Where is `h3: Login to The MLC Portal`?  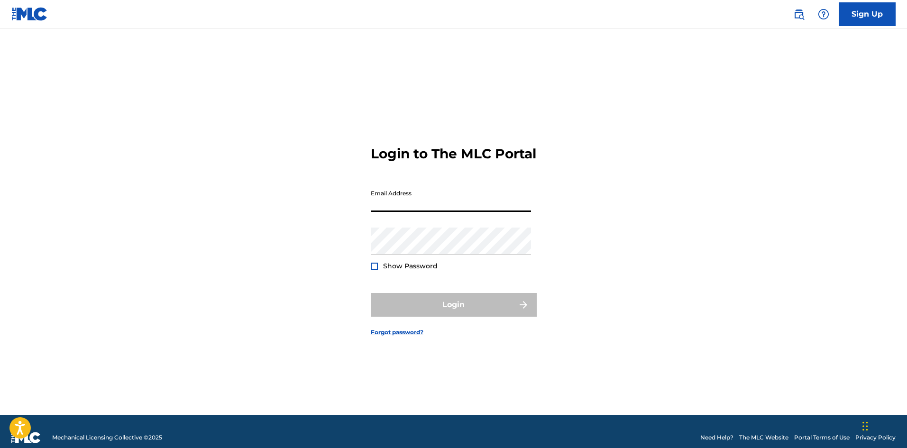
h3: Login to The MLC Portal is located at coordinates (453, 154).